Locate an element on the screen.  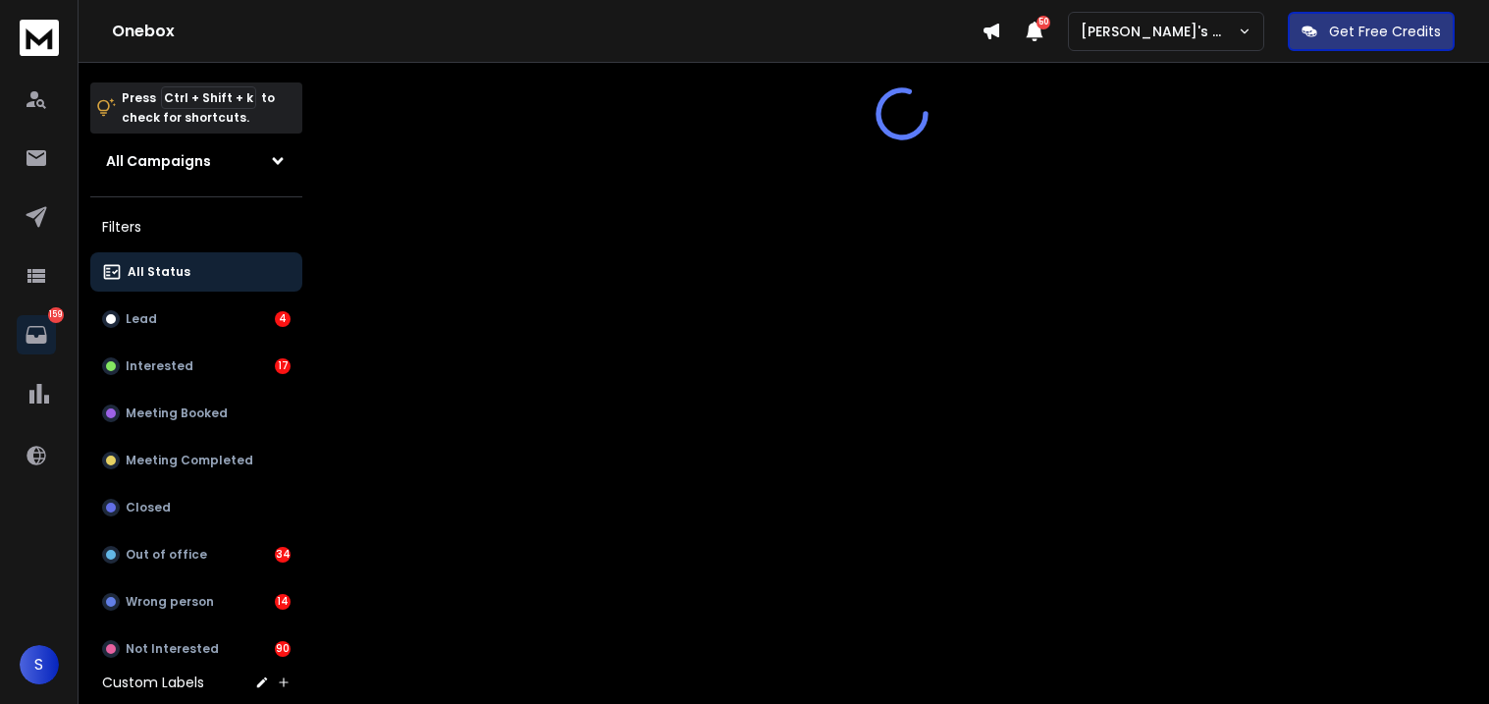
div: 90 is located at coordinates (283, 649).